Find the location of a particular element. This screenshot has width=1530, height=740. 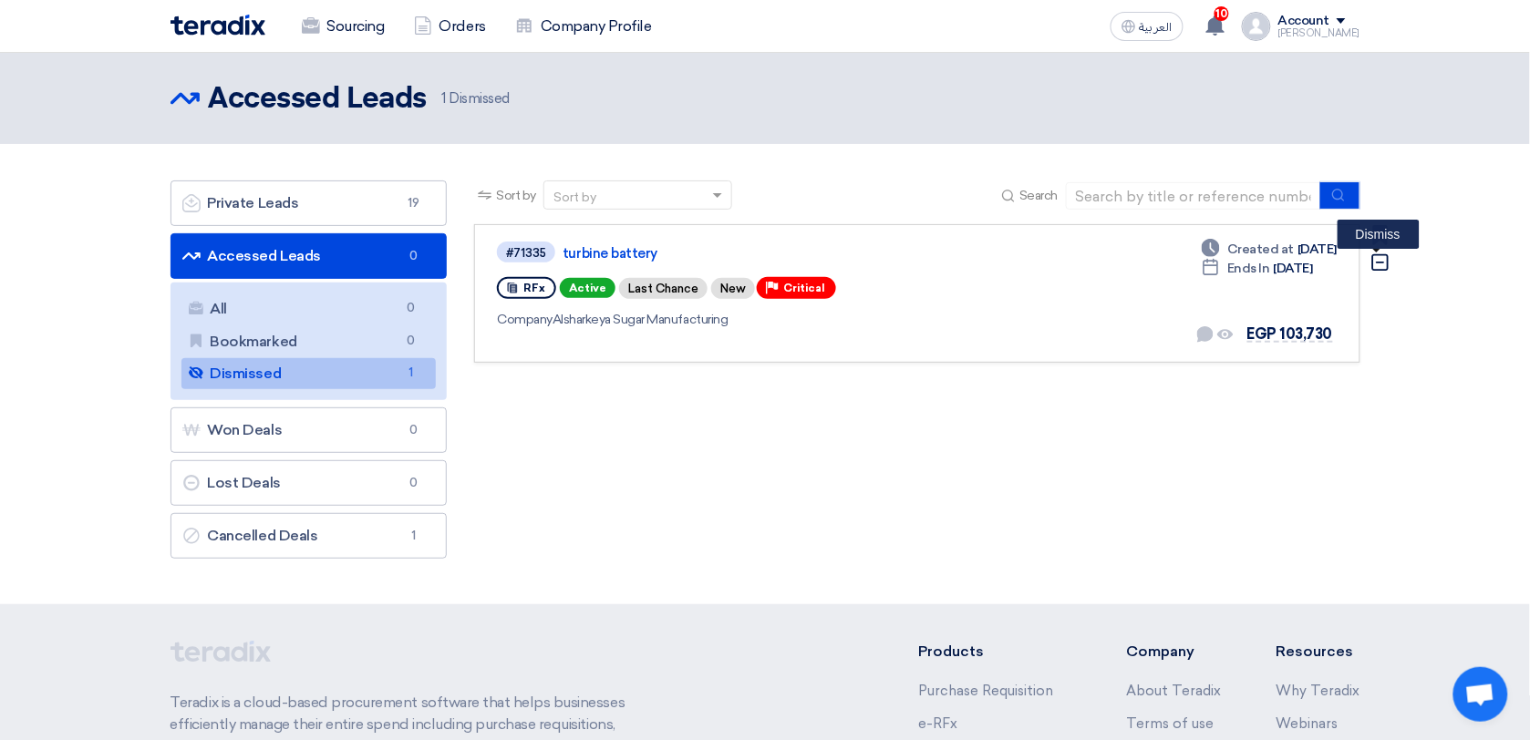

input: Search by title or reference number is located at coordinates (1194, 196).